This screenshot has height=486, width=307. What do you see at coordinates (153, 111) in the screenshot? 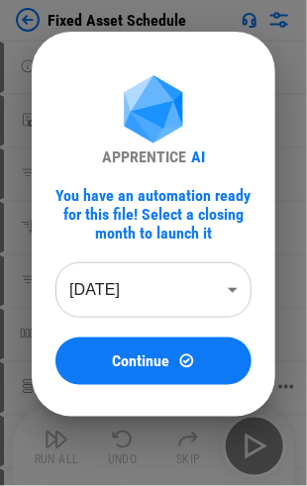
I see `img: Apprentice AI` at bounding box center [153, 111].